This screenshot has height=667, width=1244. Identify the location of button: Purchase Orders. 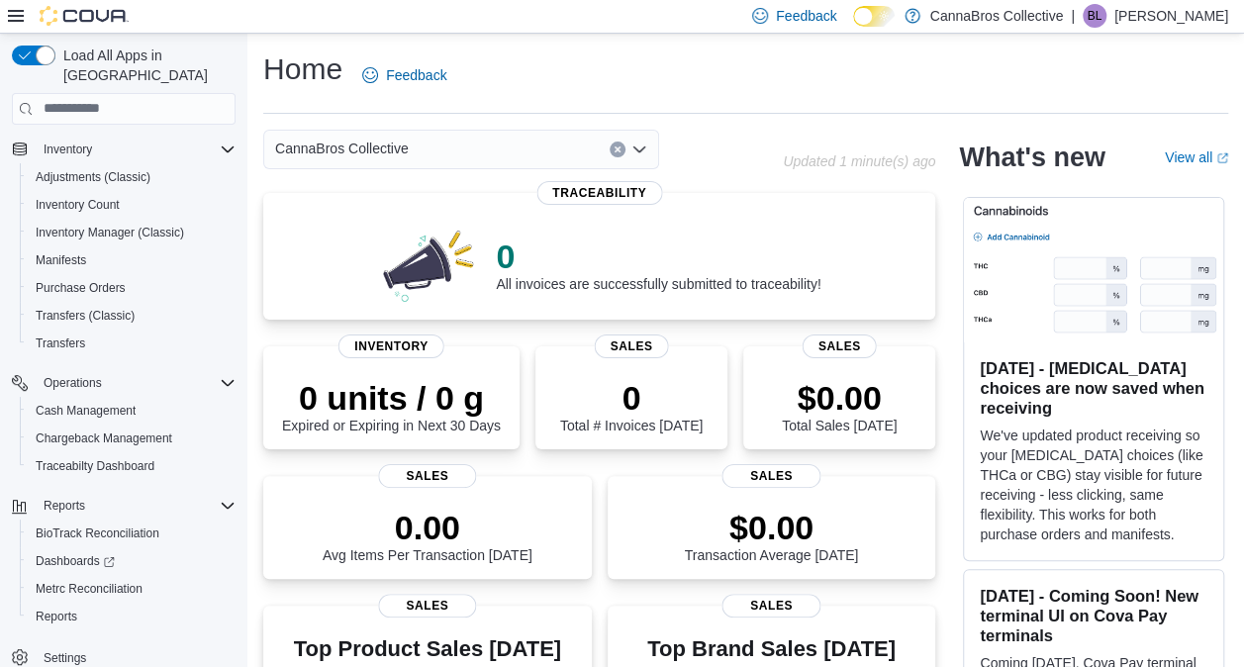
(132, 288).